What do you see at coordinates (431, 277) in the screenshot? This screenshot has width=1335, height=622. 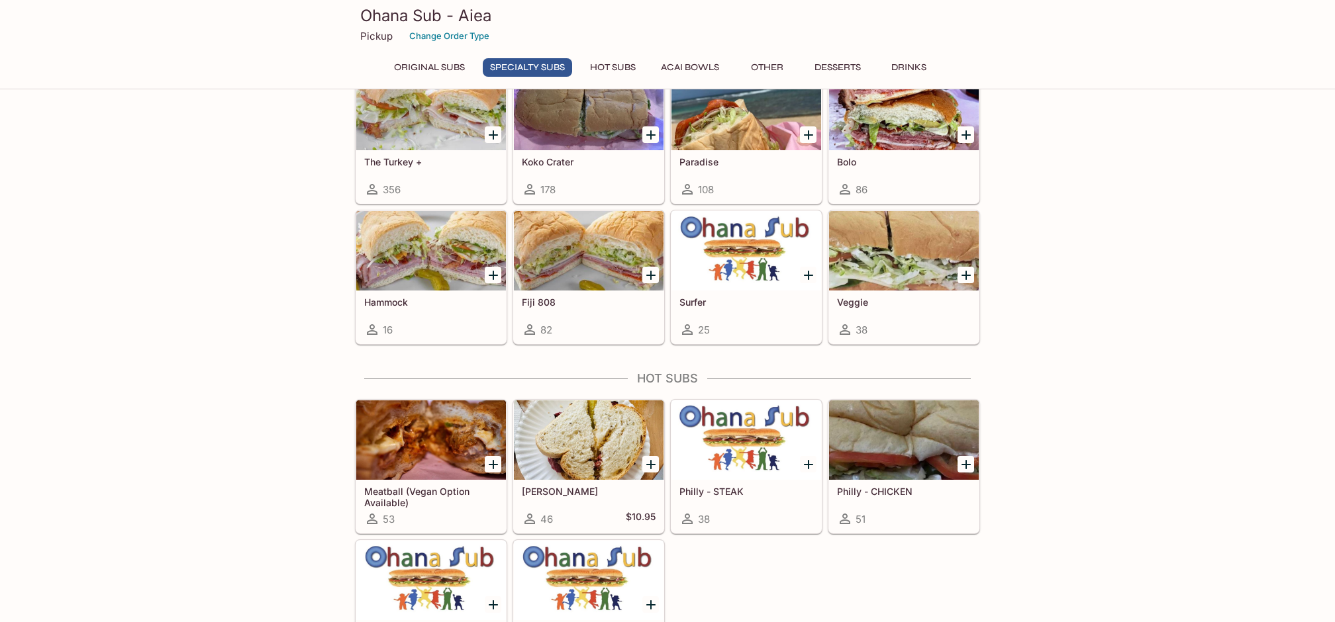 I see `a: Hammock16` at bounding box center [431, 277].